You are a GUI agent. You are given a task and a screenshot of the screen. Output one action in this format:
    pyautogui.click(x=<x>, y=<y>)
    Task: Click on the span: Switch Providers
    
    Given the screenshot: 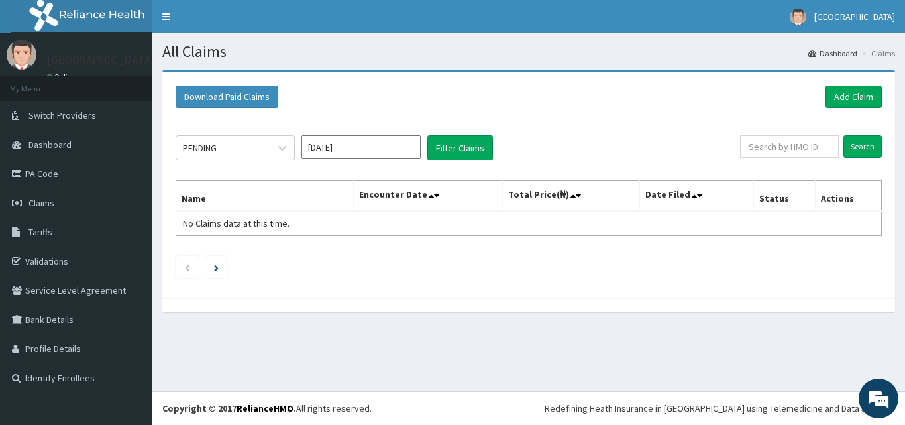 What is the action you would take?
    pyautogui.click(x=62, y=115)
    